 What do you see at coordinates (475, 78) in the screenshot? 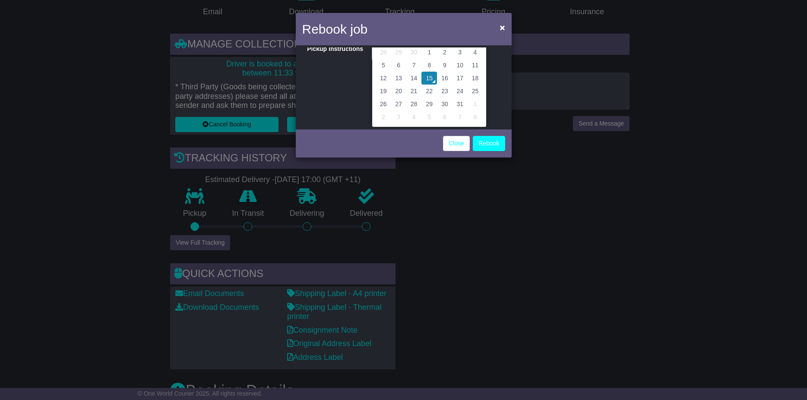
I see `td: 18` at bounding box center [475, 78].